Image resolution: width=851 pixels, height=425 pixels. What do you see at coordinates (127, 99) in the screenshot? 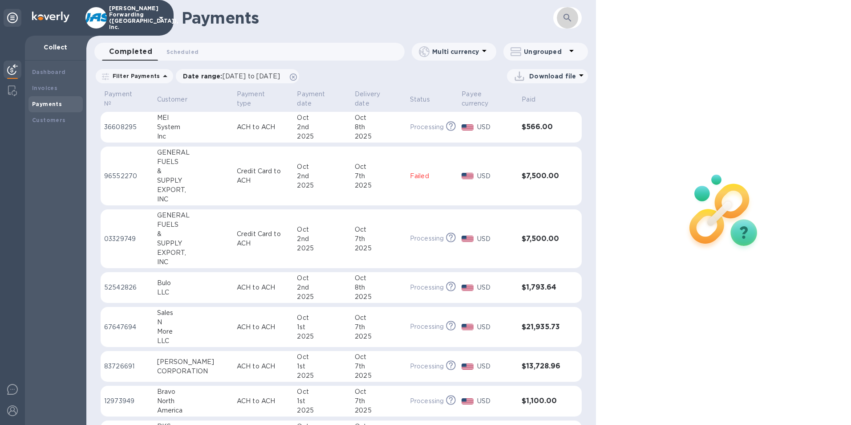
I see `span: Payment №` at bounding box center [127, 99].